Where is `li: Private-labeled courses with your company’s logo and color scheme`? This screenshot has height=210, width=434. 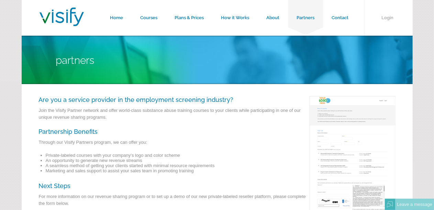
li: Private-labeled courses with your company’s logo and color scheme is located at coordinates (221, 155).